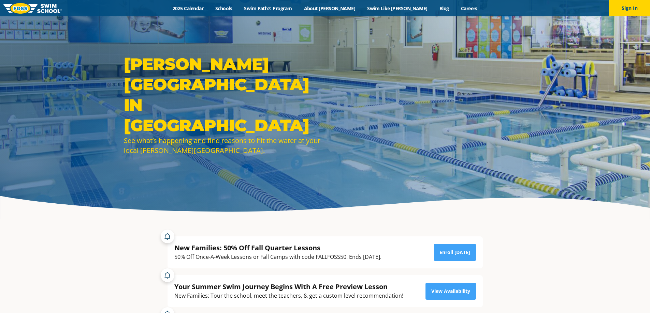 The width and height of the screenshot is (650, 313). What do you see at coordinates (188, 8) in the screenshot?
I see `a: 2025 Calendar` at bounding box center [188, 8].